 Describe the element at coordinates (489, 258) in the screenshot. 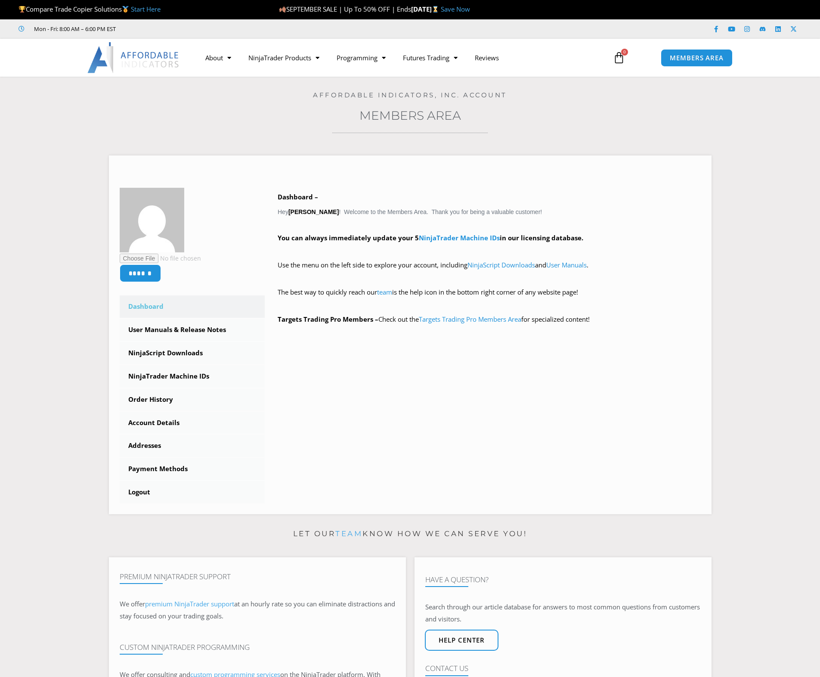

I see `div: Hey ! Welcome to the Members Area. Thank you for being a valuable customer!` at that location.